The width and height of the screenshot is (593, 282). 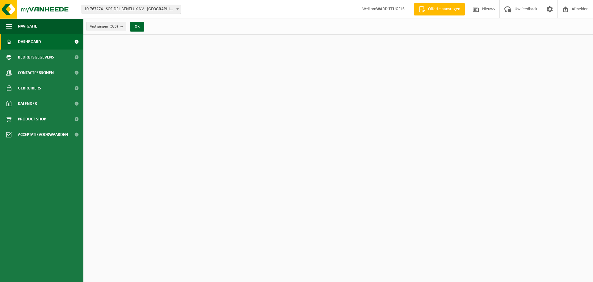 What do you see at coordinates (29, 88) in the screenshot?
I see `span: Gebruikers` at bounding box center [29, 88].